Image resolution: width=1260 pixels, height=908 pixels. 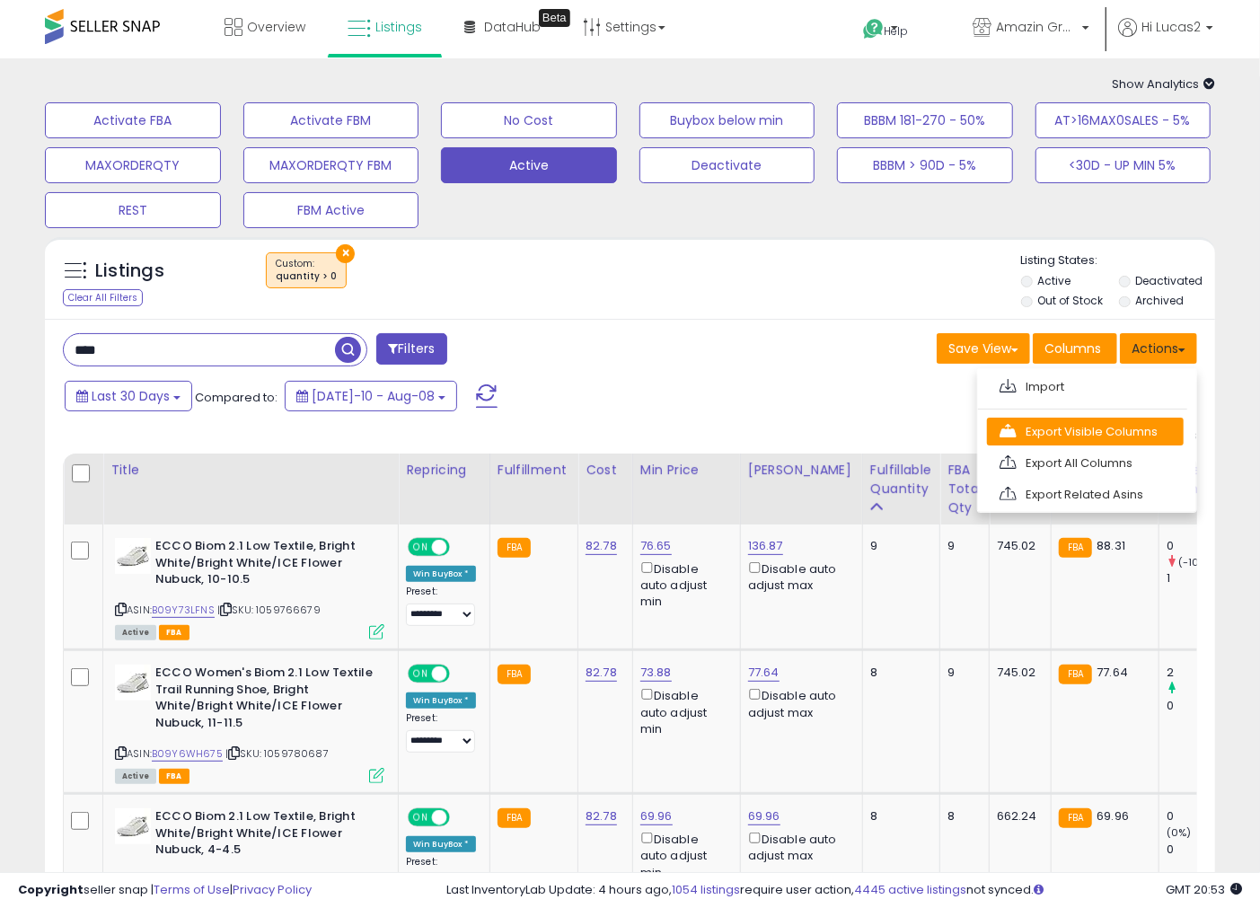 I want to click on span: Help, so click(x=896, y=31).